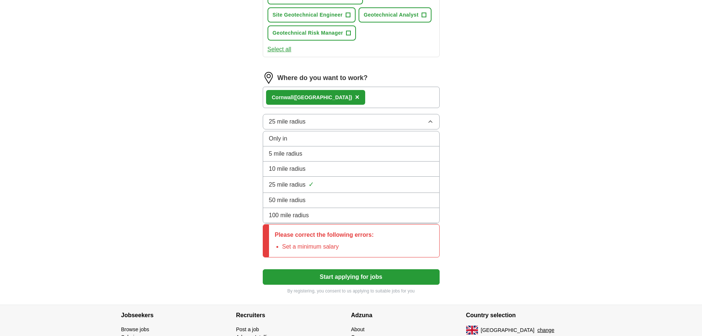 The image size is (702, 336). What do you see at coordinates (545, 330) in the screenshot?
I see `button: change` at bounding box center [545, 330].